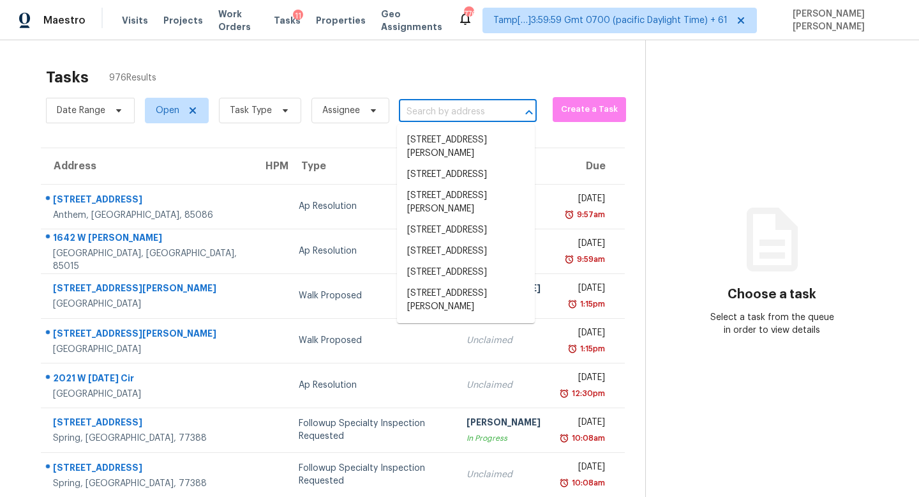 This screenshot has width=919, height=497. I want to click on input: Search by address, so click(450, 112).